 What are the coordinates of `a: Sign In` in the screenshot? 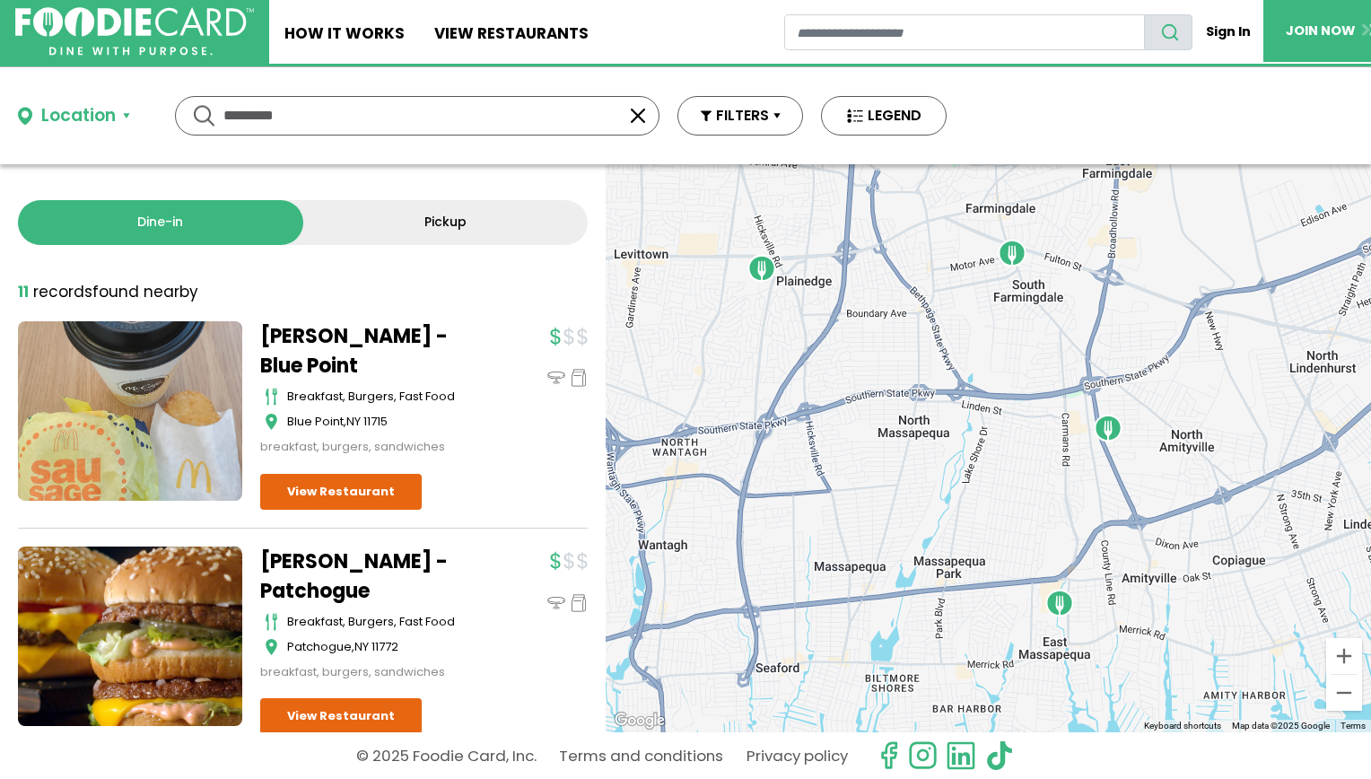 It's located at (1228, 31).